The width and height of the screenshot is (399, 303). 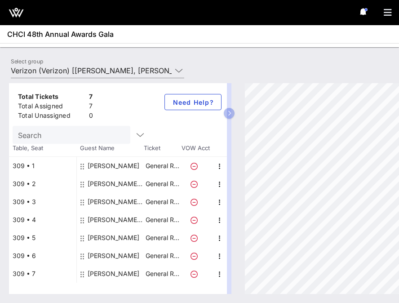 What do you see at coordinates (43, 166) in the screenshot?
I see `div: 309 • 1` at bounding box center [43, 166].